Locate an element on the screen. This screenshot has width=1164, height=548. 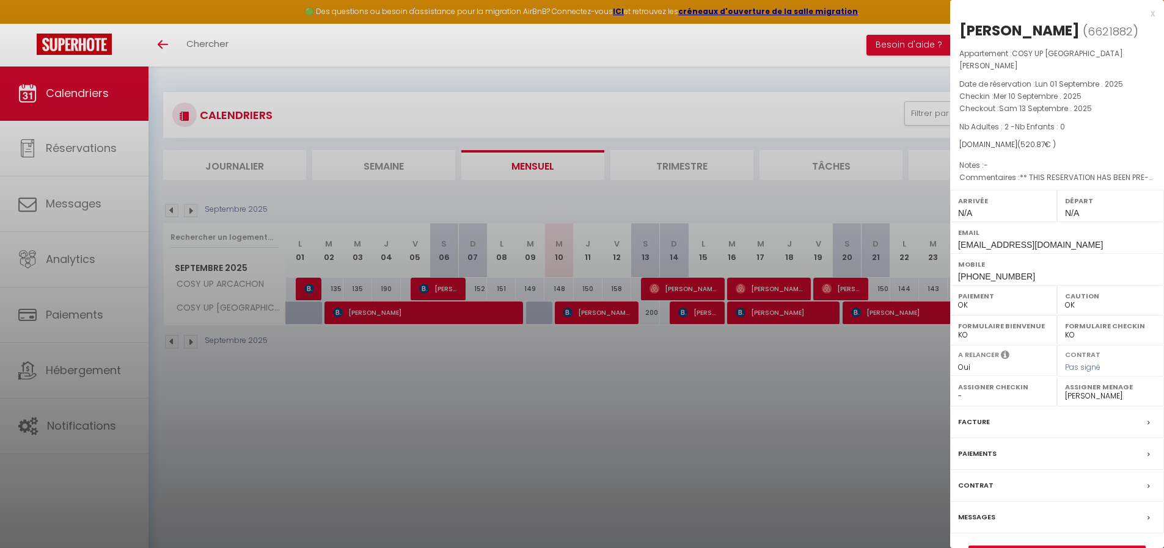
div: x is located at coordinates (1052, 13).